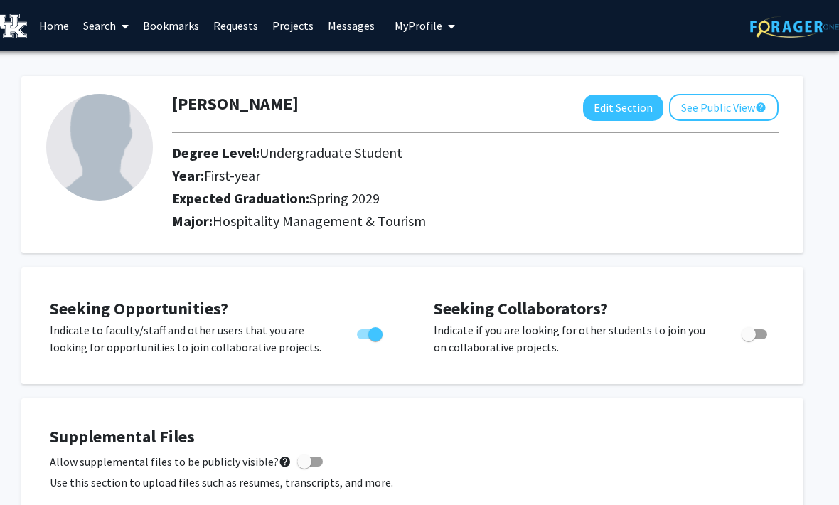  Describe the element at coordinates (795, 26) in the screenshot. I see `img: ForagerOne Logo` at that location.